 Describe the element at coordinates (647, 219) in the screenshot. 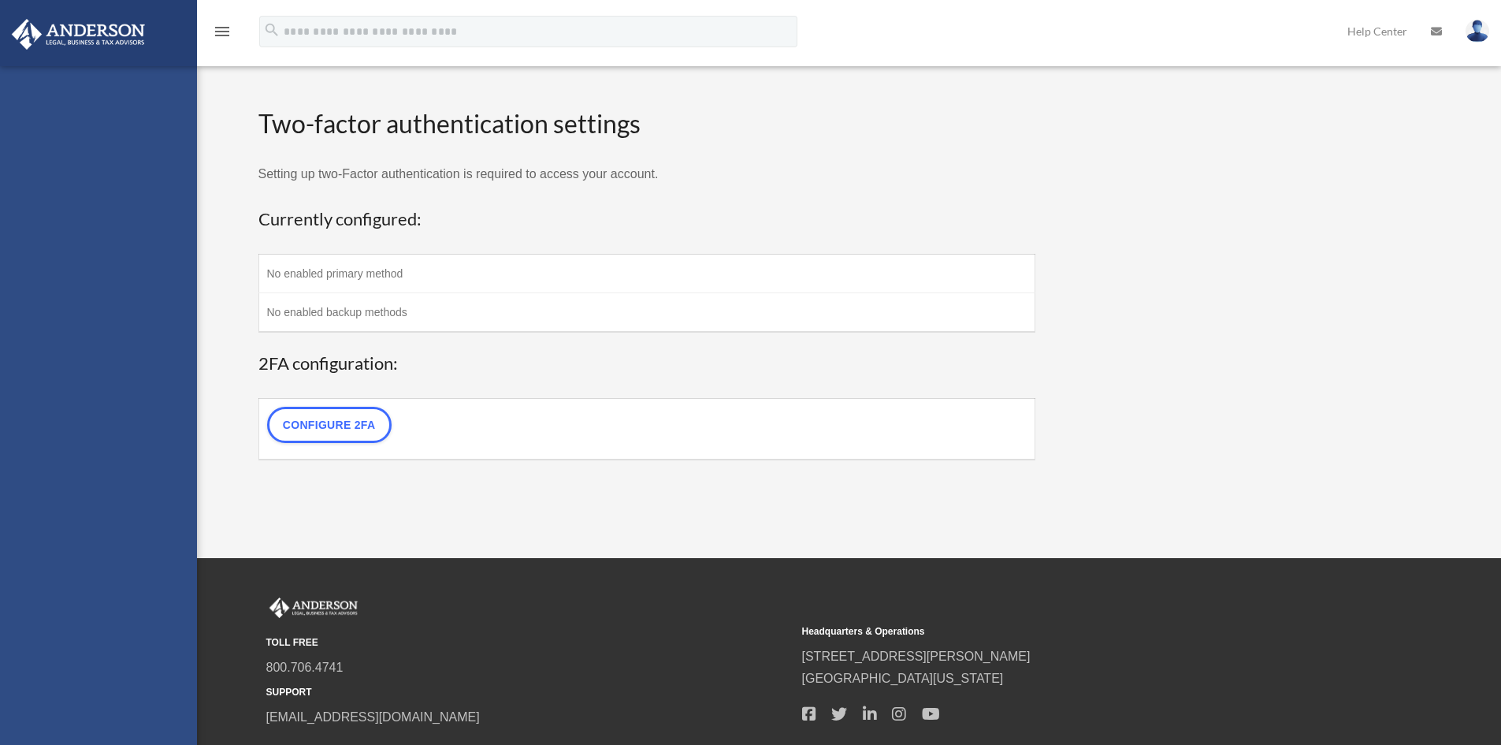

I see `h3: Currently configured:` at that location.